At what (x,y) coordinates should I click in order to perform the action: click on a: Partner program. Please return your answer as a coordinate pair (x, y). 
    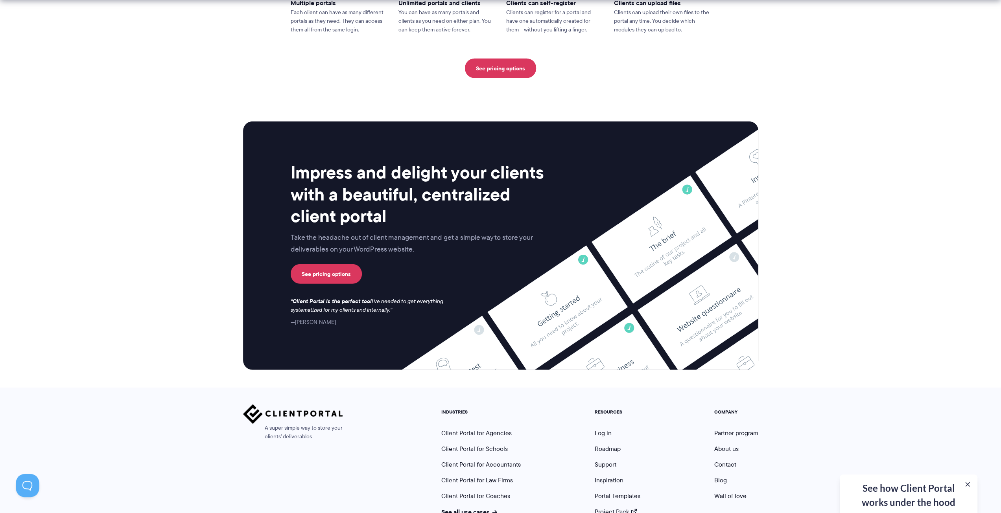
    Looking at the image, I should click on (736, 433).